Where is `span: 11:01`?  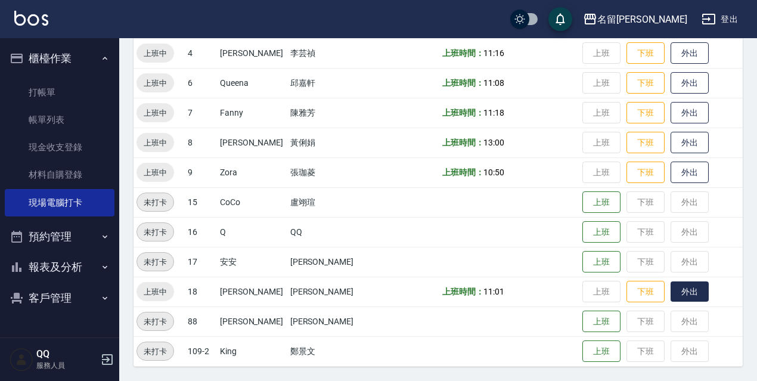
span: 11:01 is located at coordinates (494, 292).